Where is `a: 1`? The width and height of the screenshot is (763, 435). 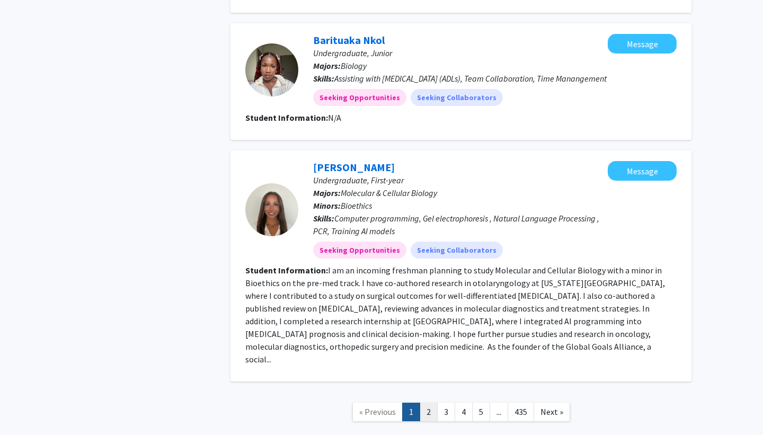 a: 1 is located at coordinates (411, 412).